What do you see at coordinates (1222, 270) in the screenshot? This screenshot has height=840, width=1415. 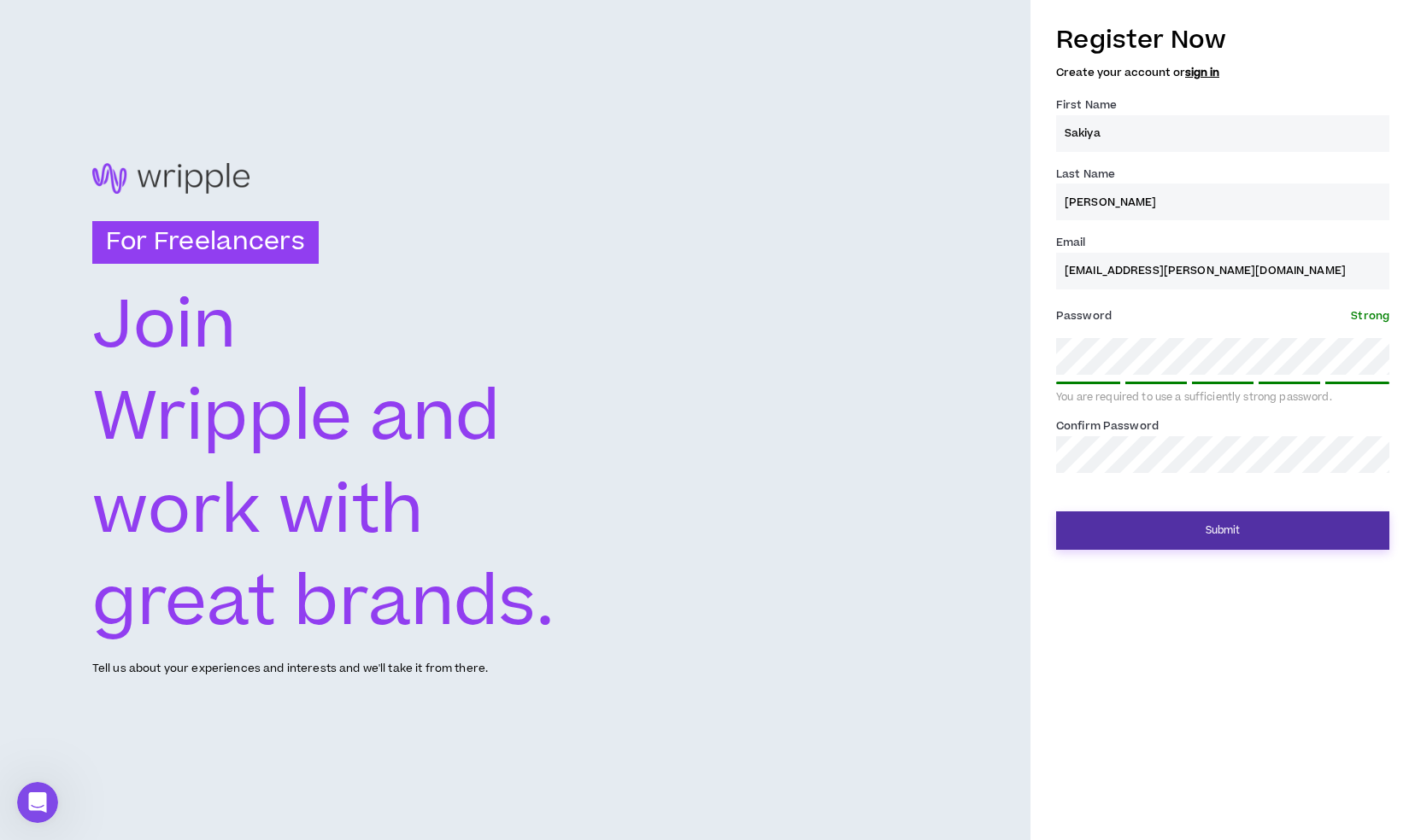 I see `input: Enter Email` at bounding box center [1222, 270].